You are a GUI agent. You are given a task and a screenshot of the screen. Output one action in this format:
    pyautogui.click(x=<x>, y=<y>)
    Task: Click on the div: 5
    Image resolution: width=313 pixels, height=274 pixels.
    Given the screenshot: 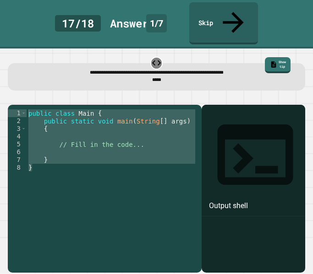 What is the action you would take?
    pyautogui.click(x=17, y=144)
    